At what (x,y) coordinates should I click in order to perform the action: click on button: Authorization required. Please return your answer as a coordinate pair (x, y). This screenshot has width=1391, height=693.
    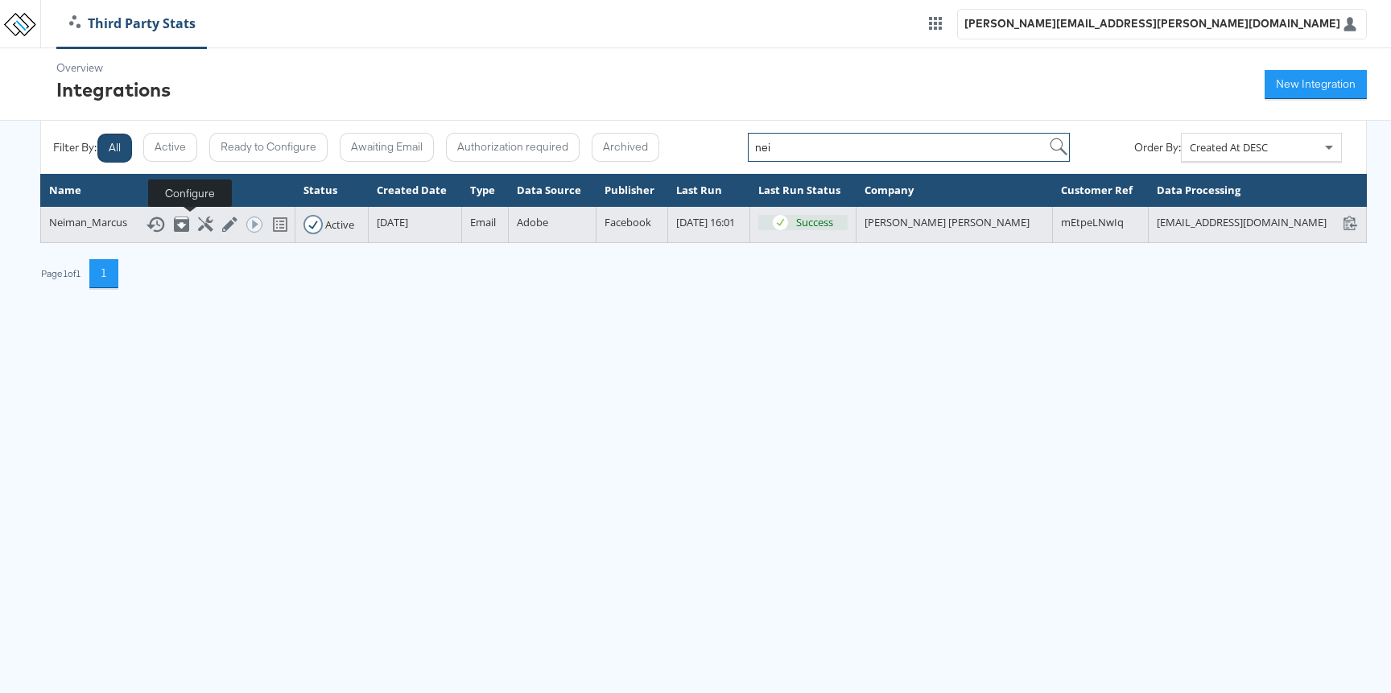
    Looking at the image, I should click on (513, 147).